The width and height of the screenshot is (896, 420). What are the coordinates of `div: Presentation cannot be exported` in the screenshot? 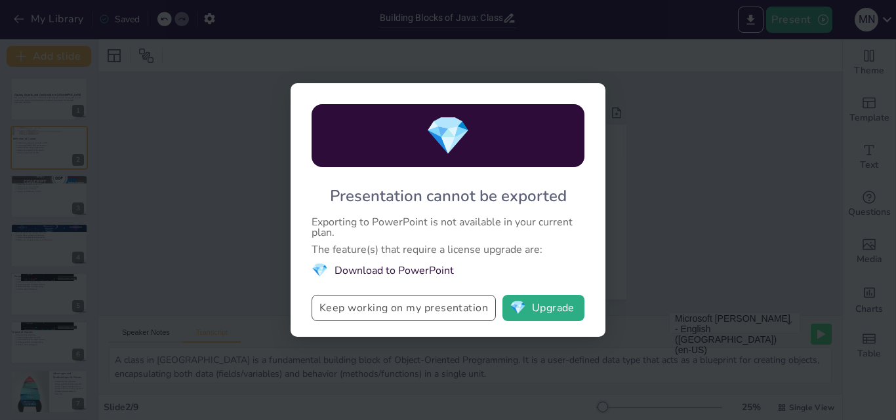 It's located at (448, 196).